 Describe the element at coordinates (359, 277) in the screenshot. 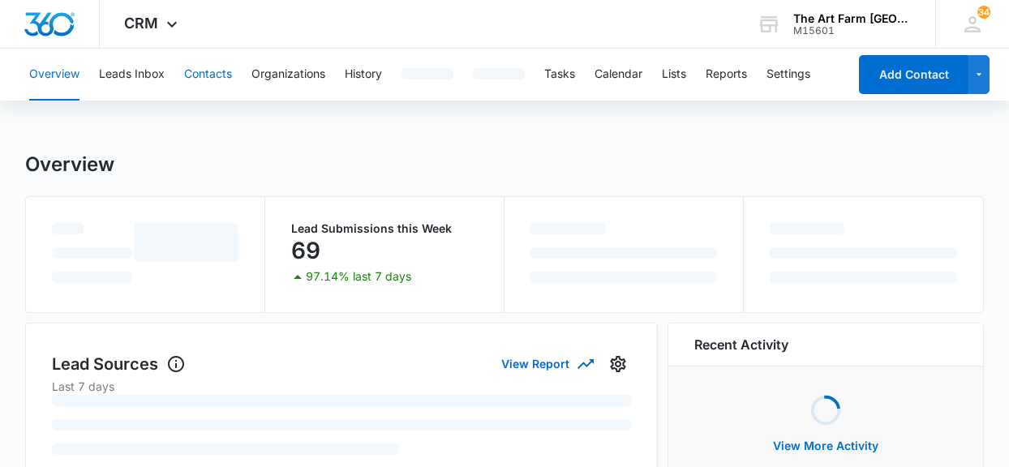

I see `p: 97.14% last 7 days` at that location.